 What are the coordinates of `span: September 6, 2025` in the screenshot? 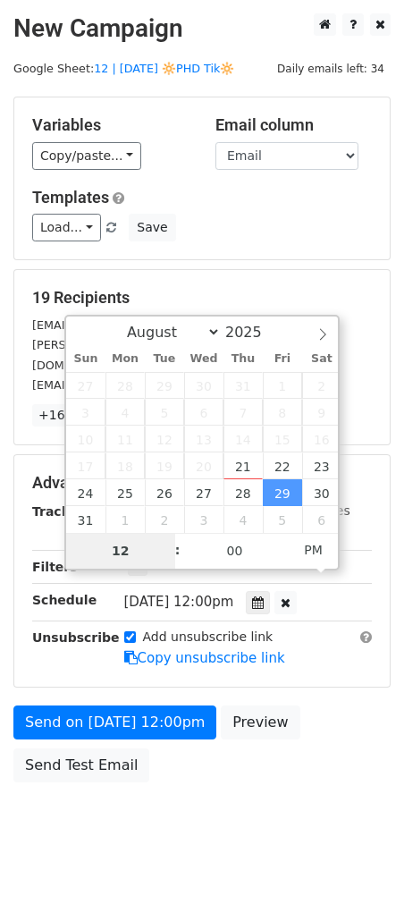 It's located at (322, 519).